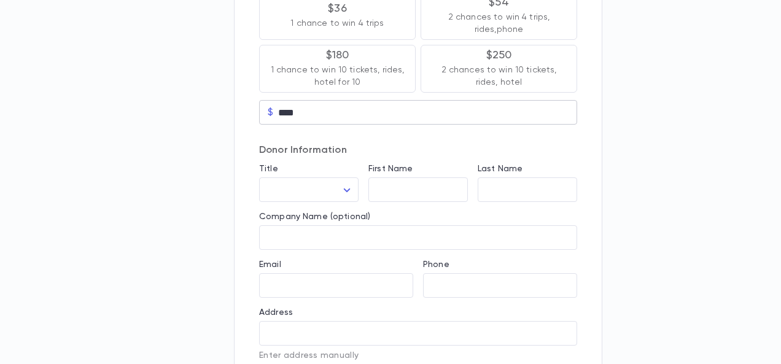 The height and width of the screenshot is (364, 781). I want to click on p: $36, so click(337, 9).